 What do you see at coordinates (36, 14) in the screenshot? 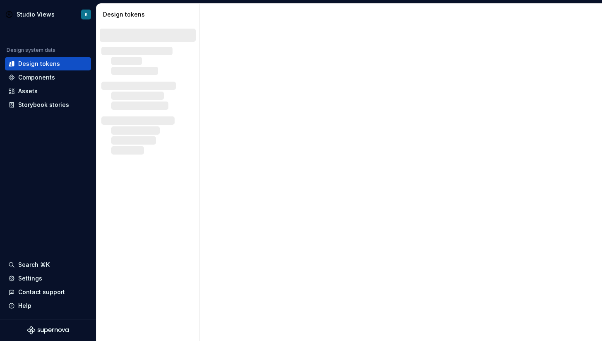
I see `div: Studio Views` at bounding box center [36, 14].